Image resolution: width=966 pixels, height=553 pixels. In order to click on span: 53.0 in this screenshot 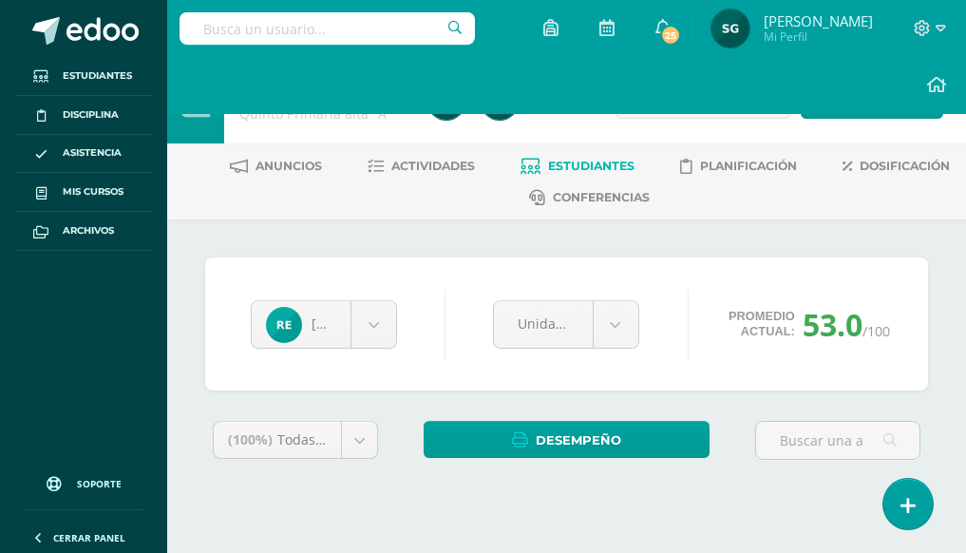, I will do `click(832, 324)`.